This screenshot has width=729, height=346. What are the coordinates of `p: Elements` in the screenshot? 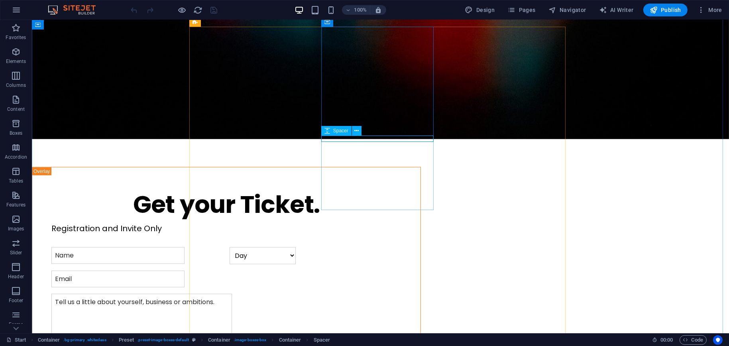 It's located at (16, 61).